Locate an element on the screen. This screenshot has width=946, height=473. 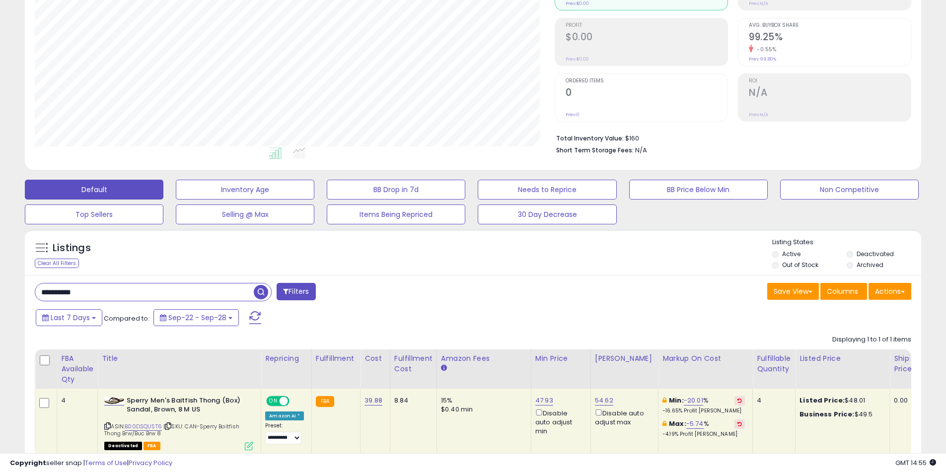
button: Selling @ Max is located at coordinates (245, 215).